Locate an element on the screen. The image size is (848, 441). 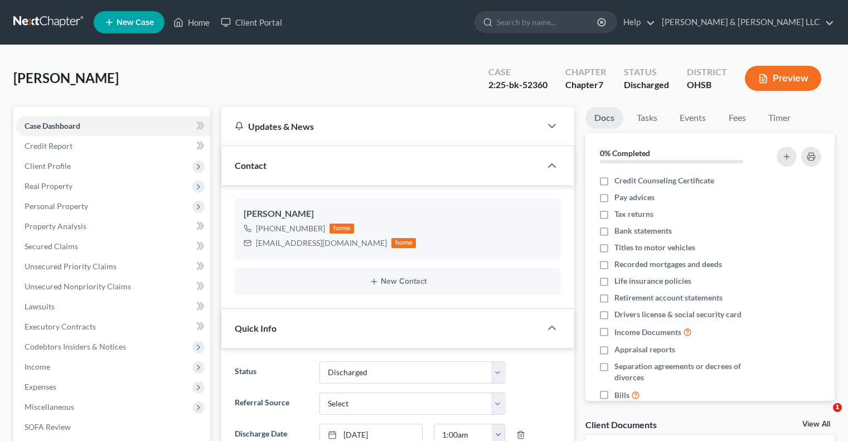
a: Client Portal is located at coordinates (251, 22).